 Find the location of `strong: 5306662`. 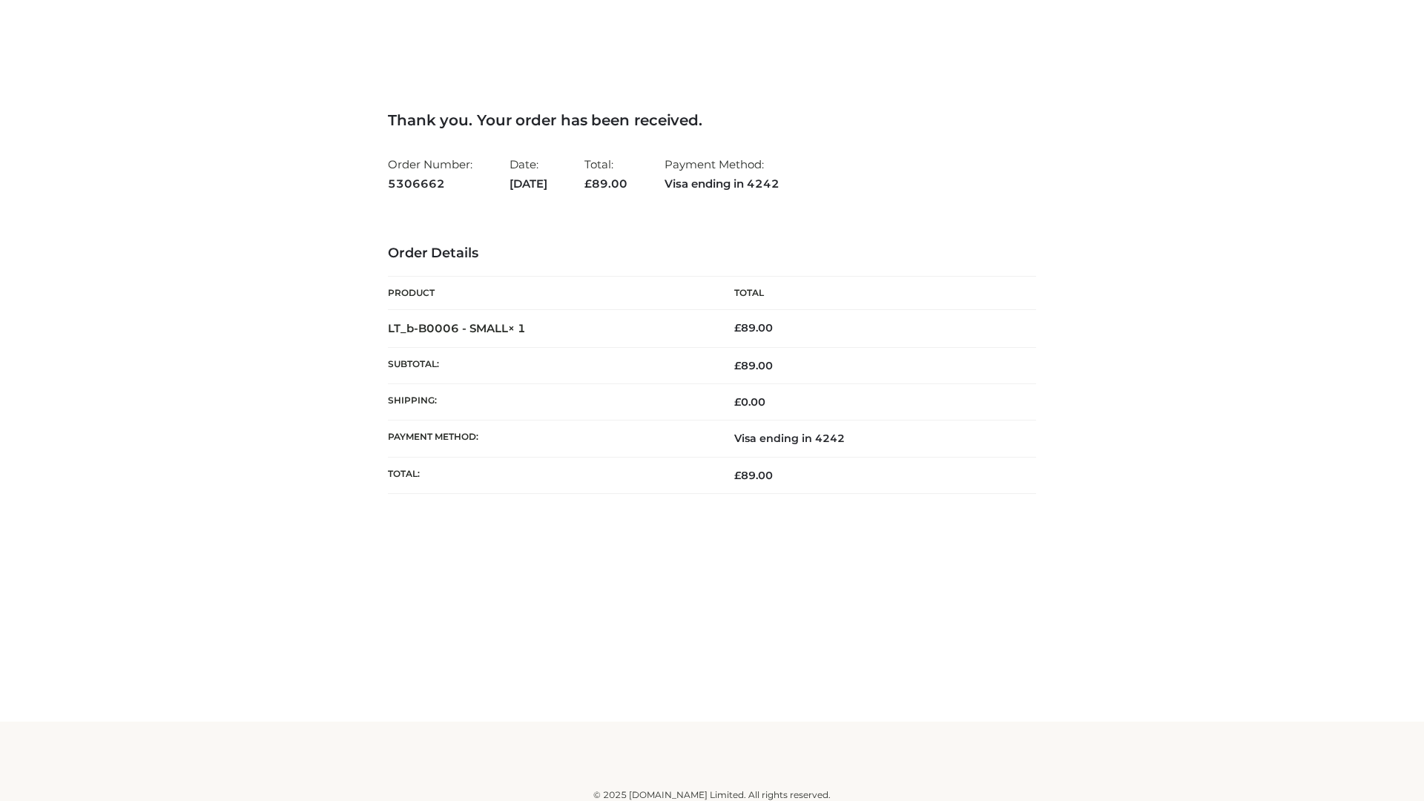

strong: 5306662 is located at coordinates (430, 184).